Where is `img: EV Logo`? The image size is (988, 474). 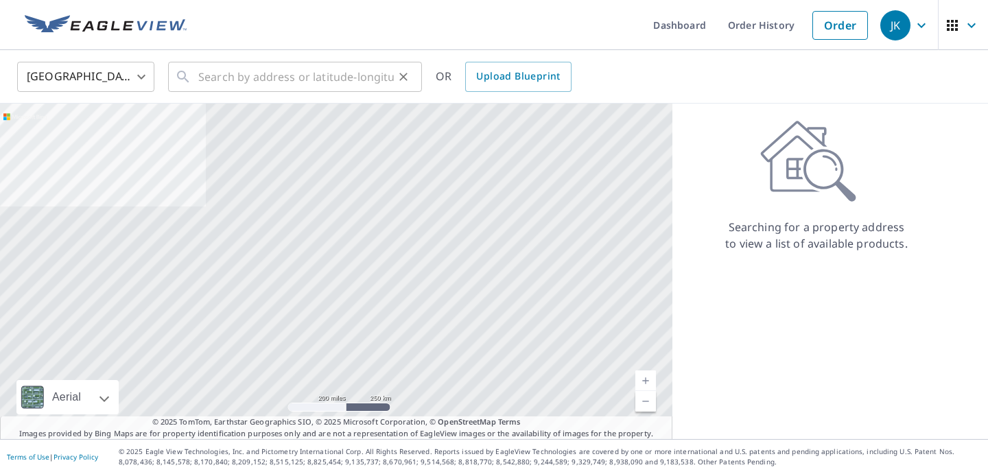
img: EV Logo is located at coordinates (106, 25).